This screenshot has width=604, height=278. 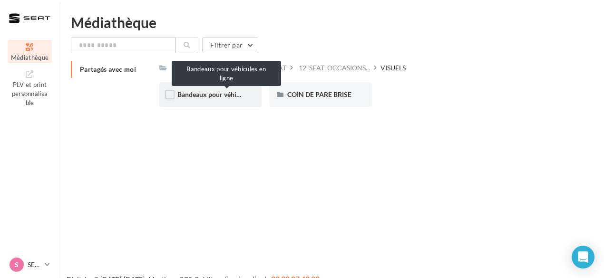 I want to click on span: Partagés avec moi, so click(x=108, y=69).